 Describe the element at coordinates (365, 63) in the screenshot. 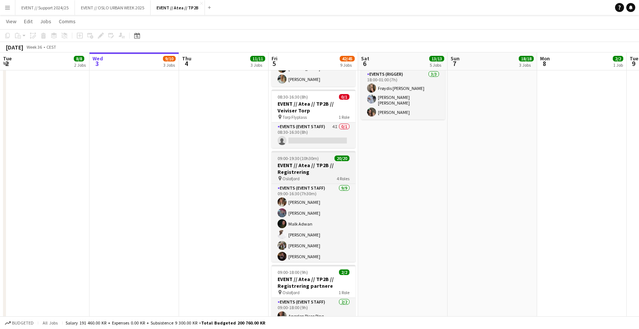

I see `span: 6` at that location.